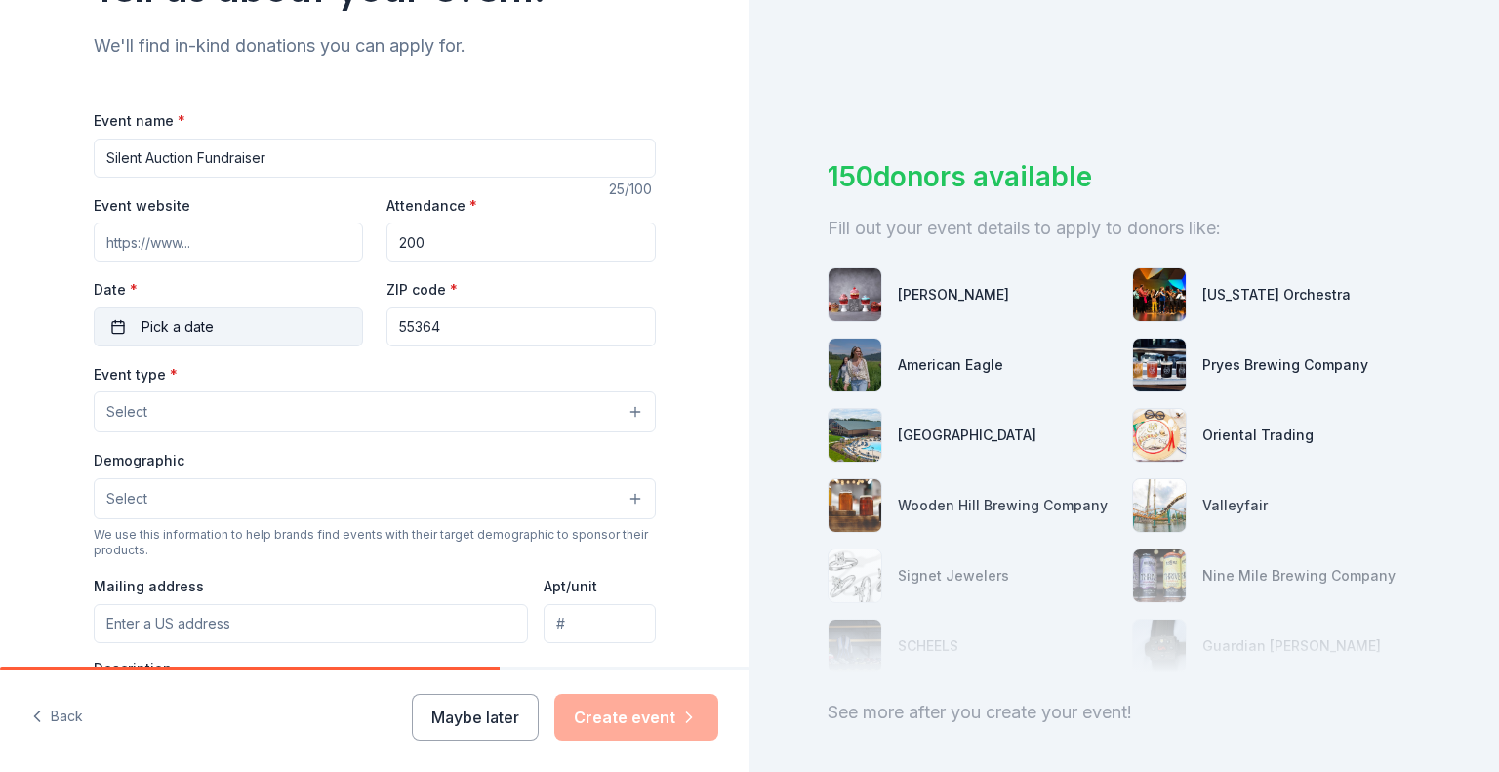  Describe the element at coordinates (855, 365) in the screenshot. I see `img: photo for American Eagle` at that location.